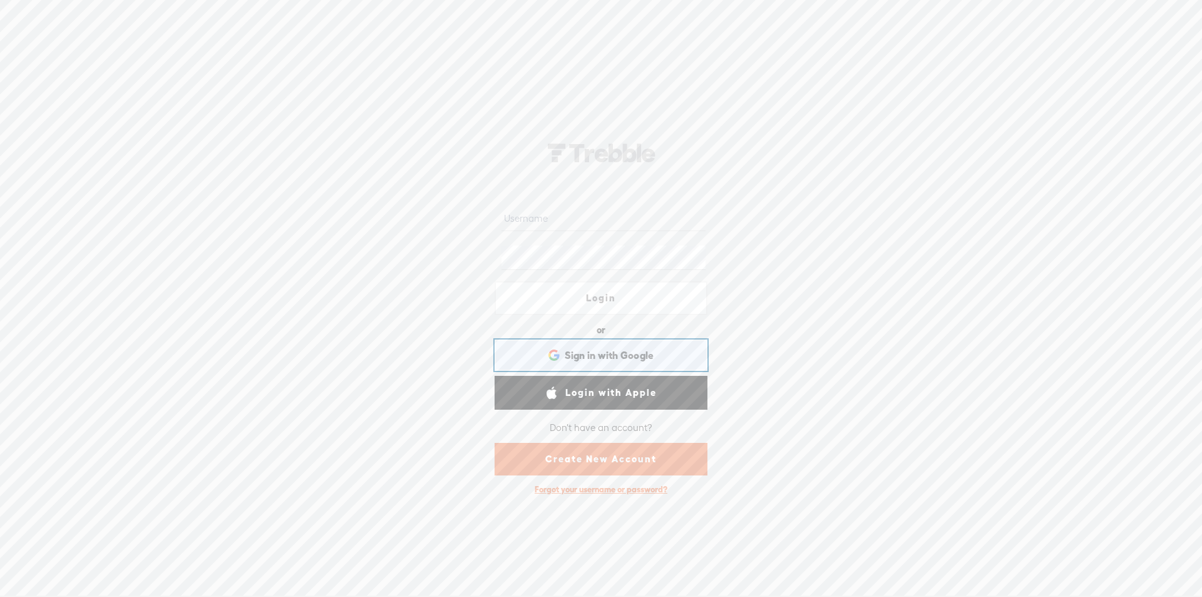  Describe the element at coordinates (601, 355) in the screenshot. I see `div: Sign in with Google` at that location.